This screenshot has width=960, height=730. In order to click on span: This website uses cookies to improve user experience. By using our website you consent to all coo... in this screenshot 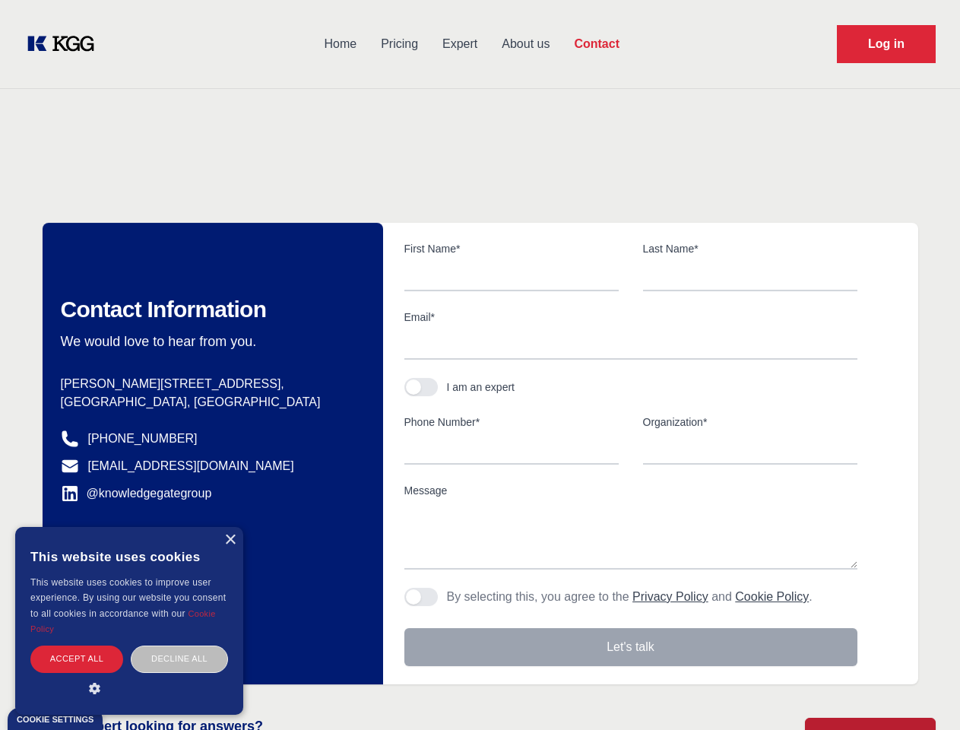, I will do `click(128, 598)`.